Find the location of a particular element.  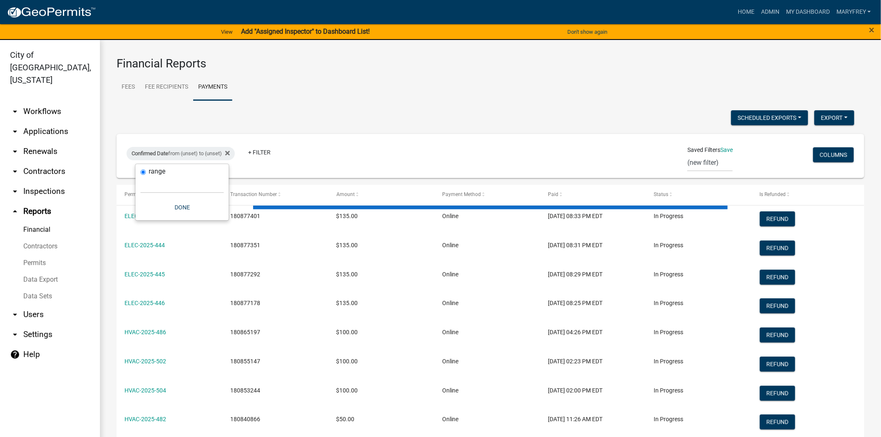

label: range is located at coordinates (157, 172).